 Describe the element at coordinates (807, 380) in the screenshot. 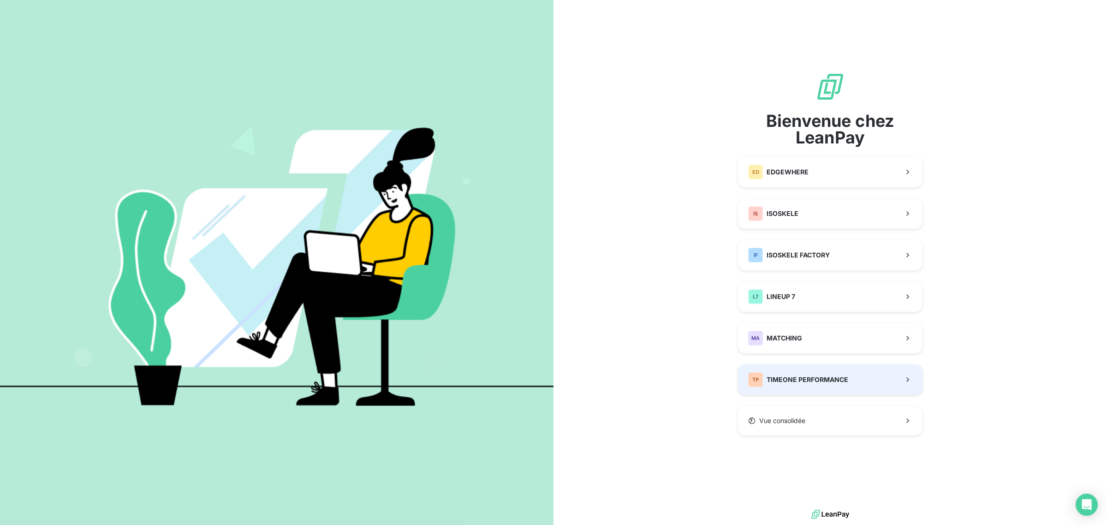

I see `span: TIMEONE PERFORMANCE` at that location.